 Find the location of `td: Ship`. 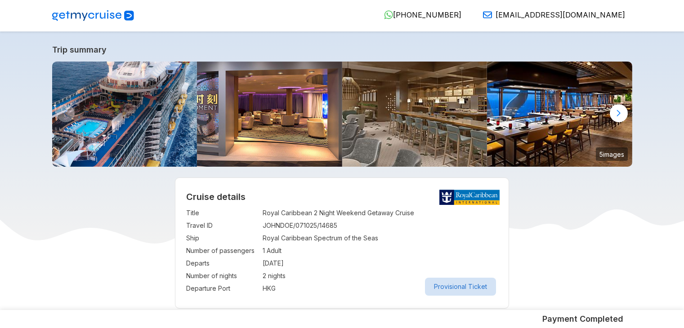

td: Ship is located at coordinates (222, 238).